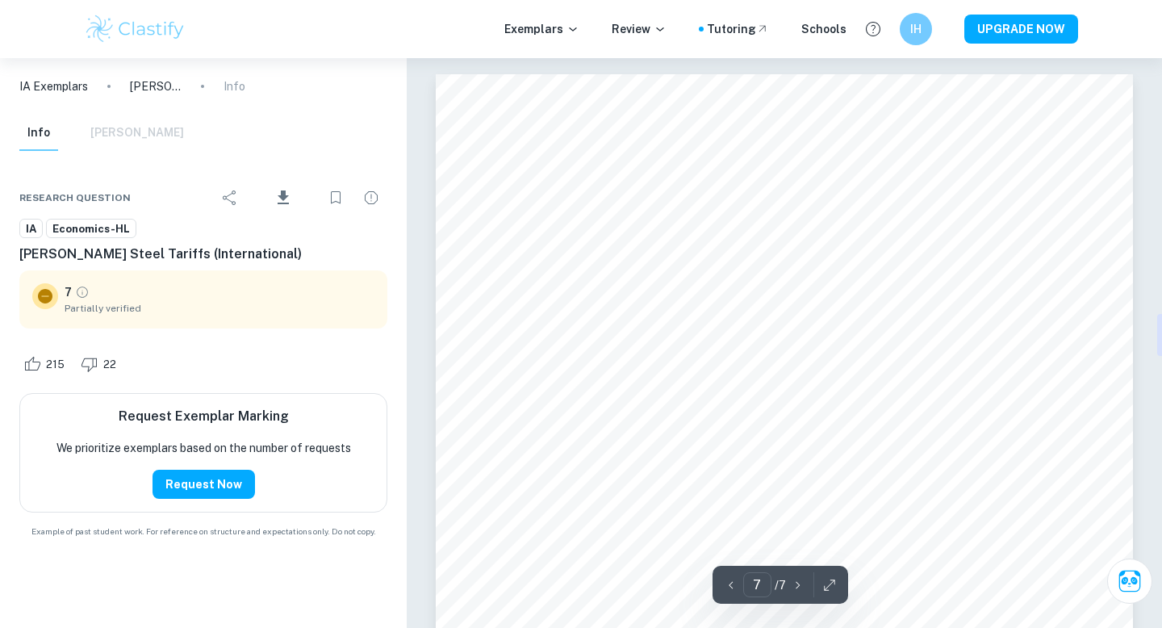 The image size is (1162, 628). What do you see at coordinates (31, 229) in the screenshot?
I see `span: IA` at bounding box center [31, 229].